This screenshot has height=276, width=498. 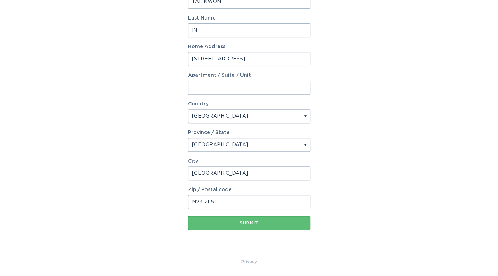 What do you see at coordinates (208, 133) in the screenshot?
I see `label: Province / State` at bounding box center [208, 133].